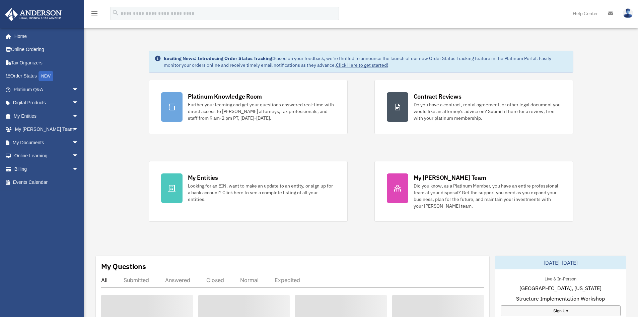 The image size is (638, 317). I want to click on div: Further your learning and get your questions answered real-time with direct access to [PERSON_NAM..., so click(262, 111).